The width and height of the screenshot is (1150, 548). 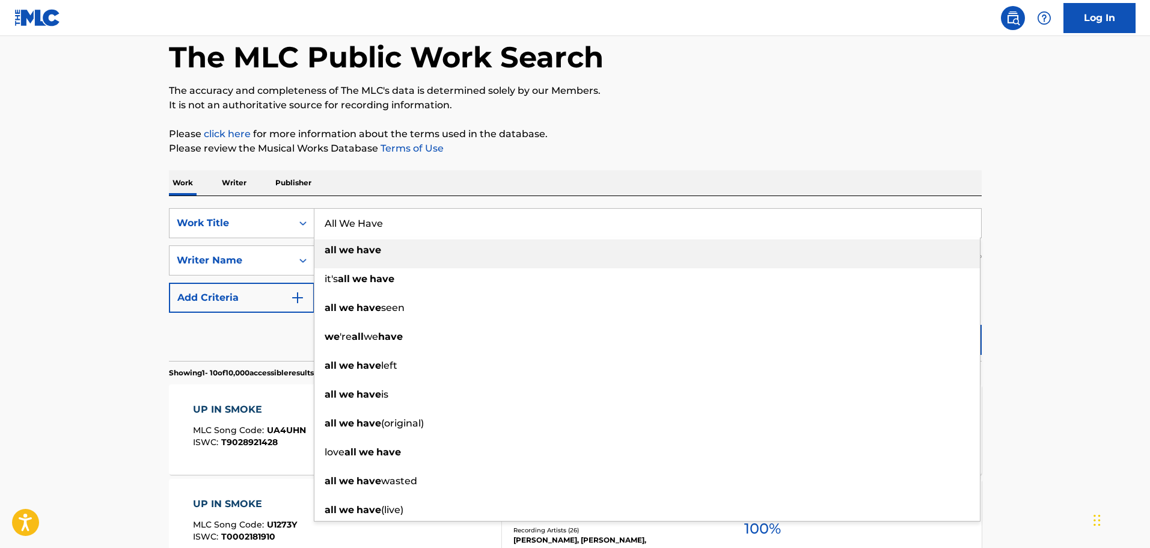 What do you see at coordinates (331, 278) in the screenshot?
I see `span: it's` at bounding box center [331, 278].